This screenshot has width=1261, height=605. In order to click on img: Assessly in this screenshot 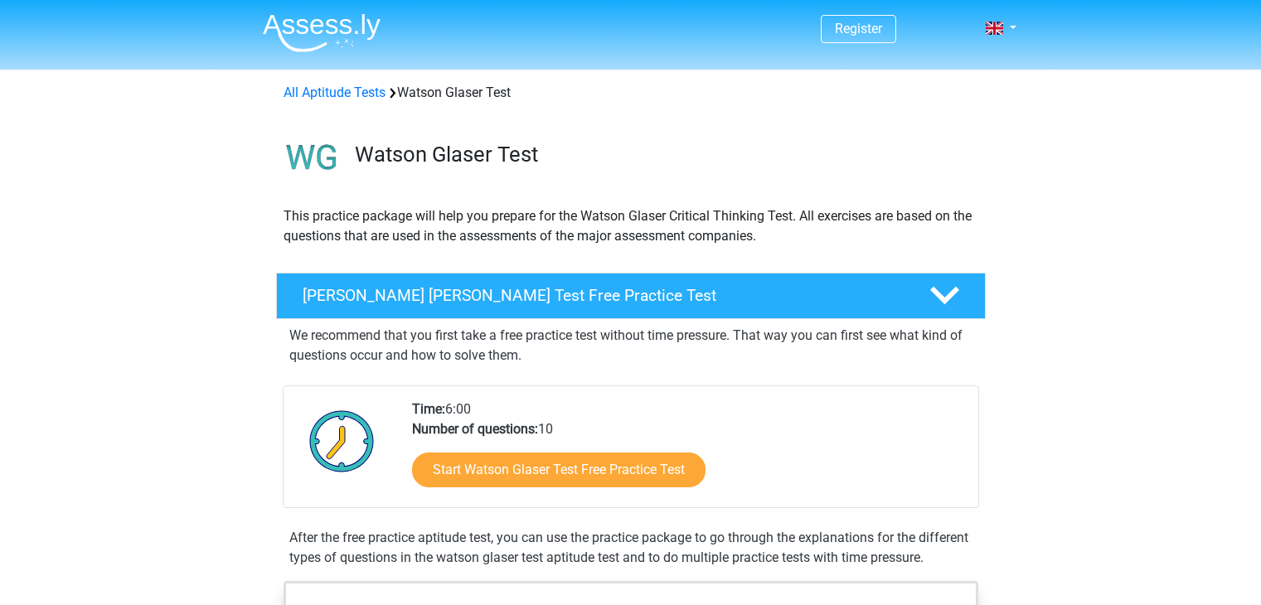, I will do `click(322, 32)`.